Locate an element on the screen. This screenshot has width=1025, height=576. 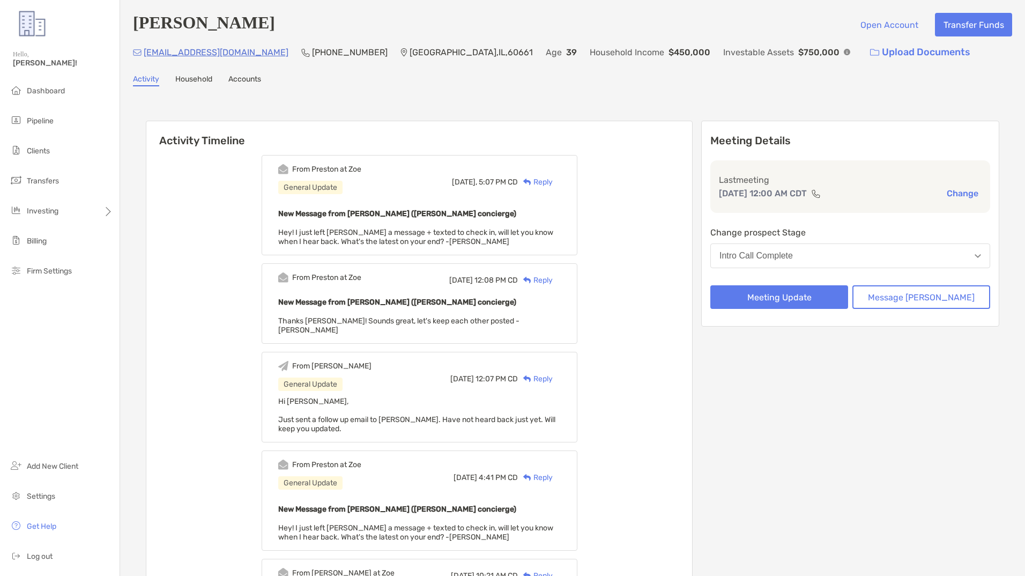
img: firm-settings icon is located at coordinates (16, 270).